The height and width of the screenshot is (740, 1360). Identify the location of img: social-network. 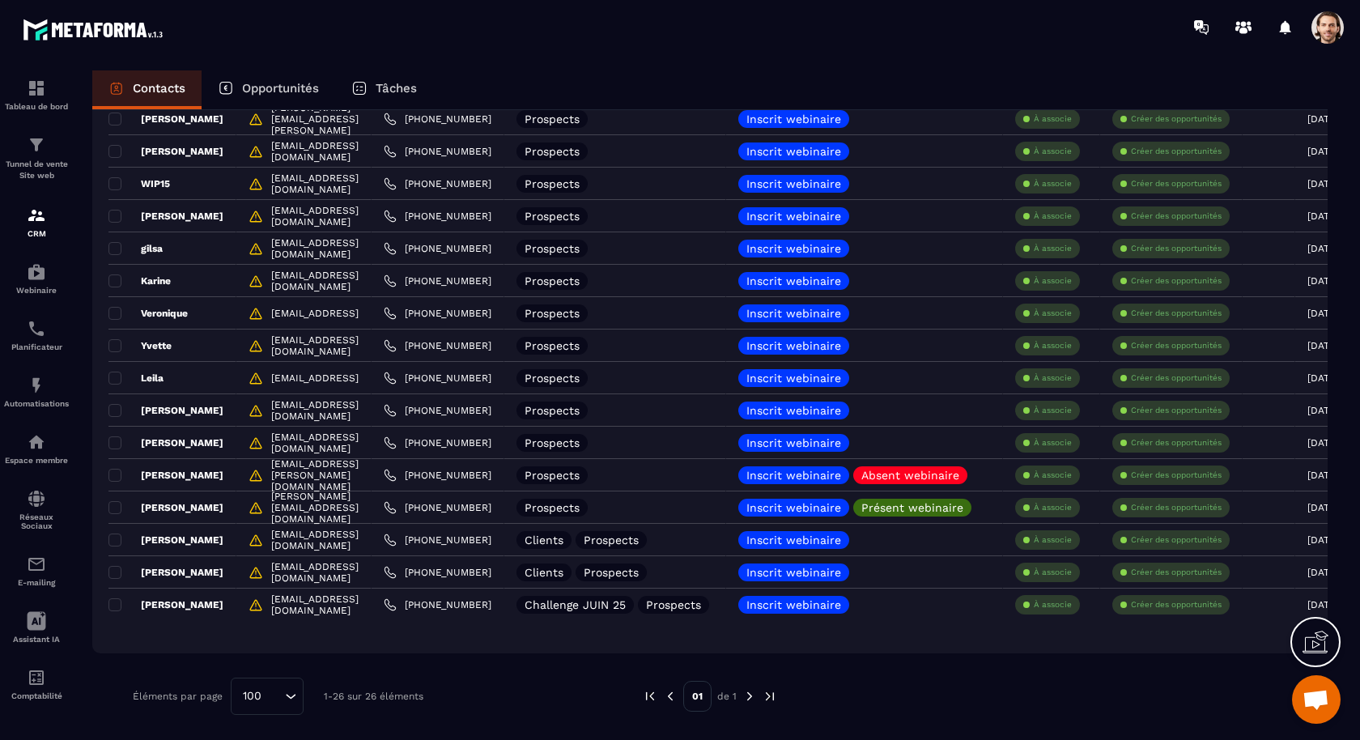
(36, 499).